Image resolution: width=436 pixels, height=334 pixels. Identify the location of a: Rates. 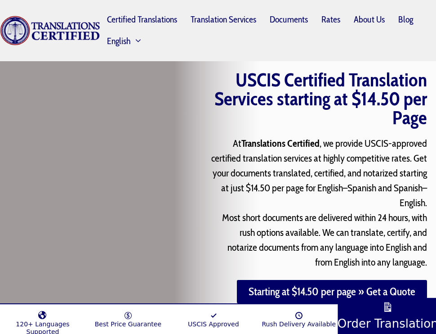
(331, 19).